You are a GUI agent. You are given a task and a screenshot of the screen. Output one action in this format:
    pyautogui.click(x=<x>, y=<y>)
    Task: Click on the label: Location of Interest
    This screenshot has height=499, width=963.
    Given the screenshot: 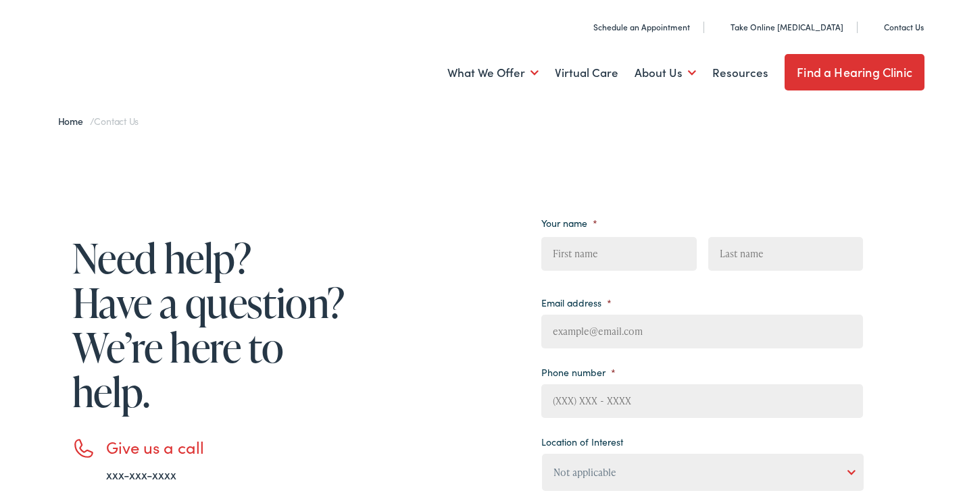 What is the action you would take?
    pyautogui.click(x=582, y=442)
    